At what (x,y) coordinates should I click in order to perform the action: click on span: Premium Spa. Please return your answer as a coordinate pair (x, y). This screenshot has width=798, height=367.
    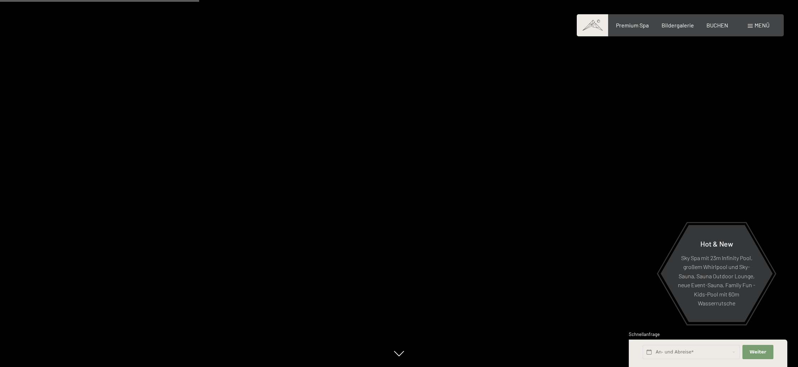
    Looking at the image, I should click on (633, 25).